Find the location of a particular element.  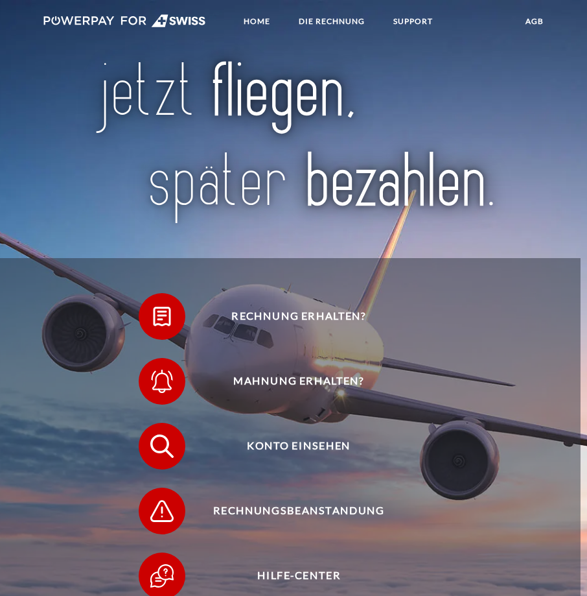

a: DIE RECHNUNG is located at coordinates (332, 21).